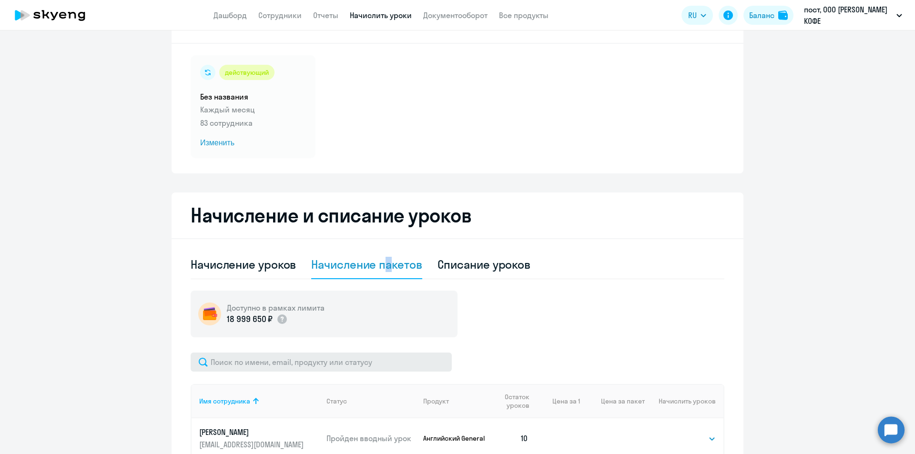  I want to click on p: Английский General, so click(455, 438).